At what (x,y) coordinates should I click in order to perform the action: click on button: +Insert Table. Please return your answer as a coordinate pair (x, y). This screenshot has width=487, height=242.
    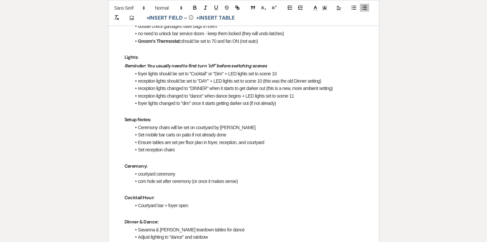
    Looking at the image, I should click on (215, 18).